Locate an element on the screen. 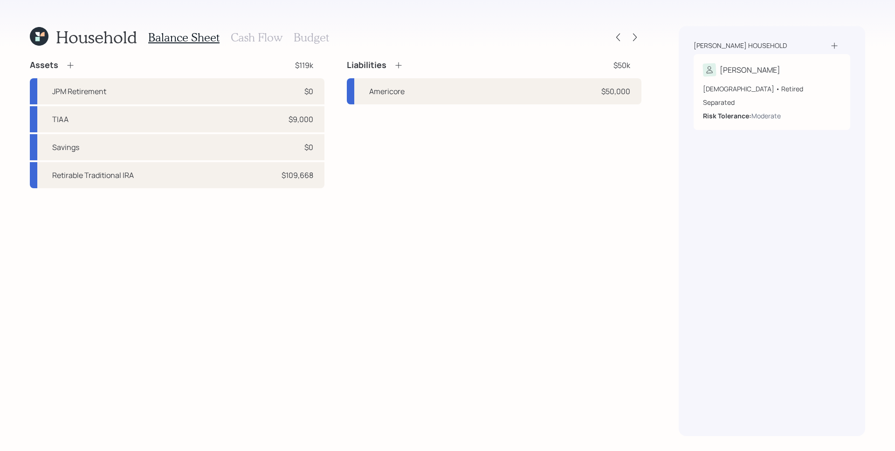  div: $50k is located at coordinates (622, 65).